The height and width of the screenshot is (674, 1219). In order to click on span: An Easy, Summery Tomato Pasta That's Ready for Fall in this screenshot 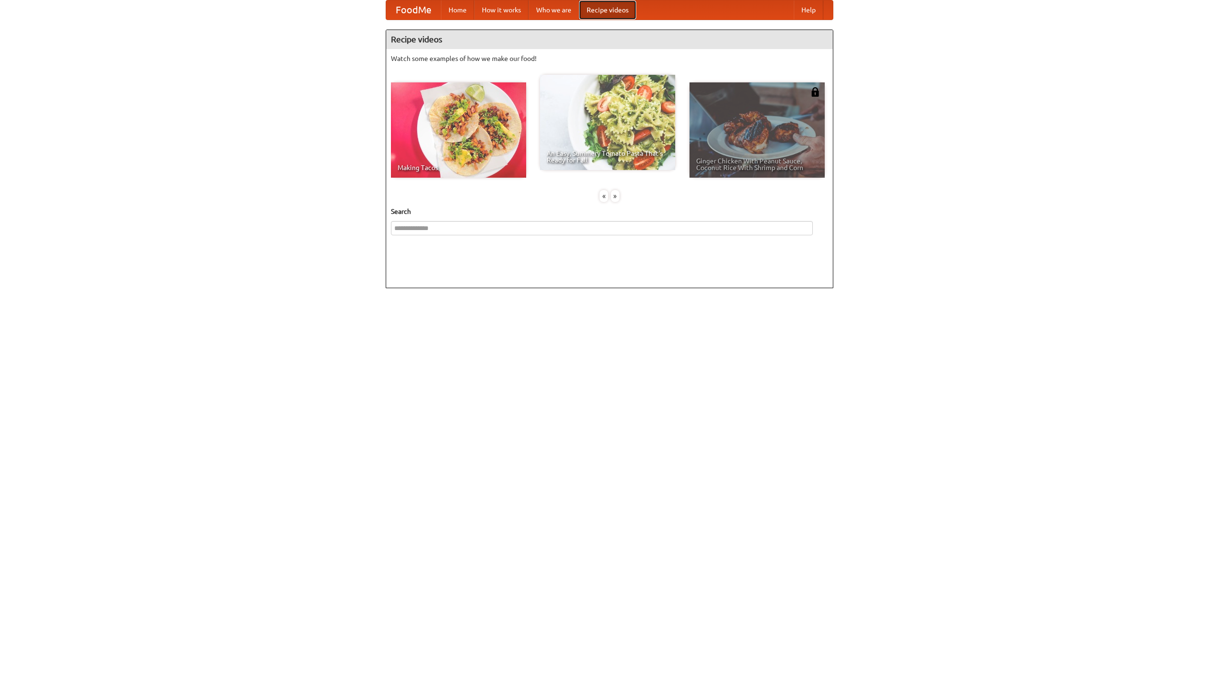, I will do `click(608, 157)`.